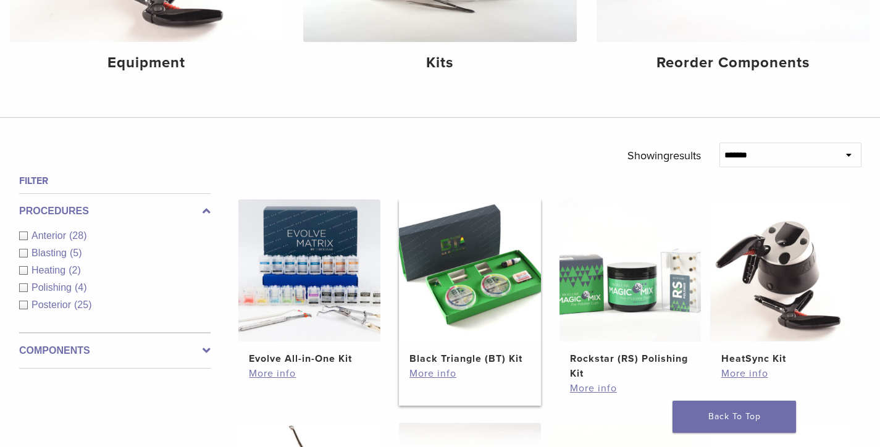  I want to click on h2: Black Triangle (BT) Kit, so click(469, 359).